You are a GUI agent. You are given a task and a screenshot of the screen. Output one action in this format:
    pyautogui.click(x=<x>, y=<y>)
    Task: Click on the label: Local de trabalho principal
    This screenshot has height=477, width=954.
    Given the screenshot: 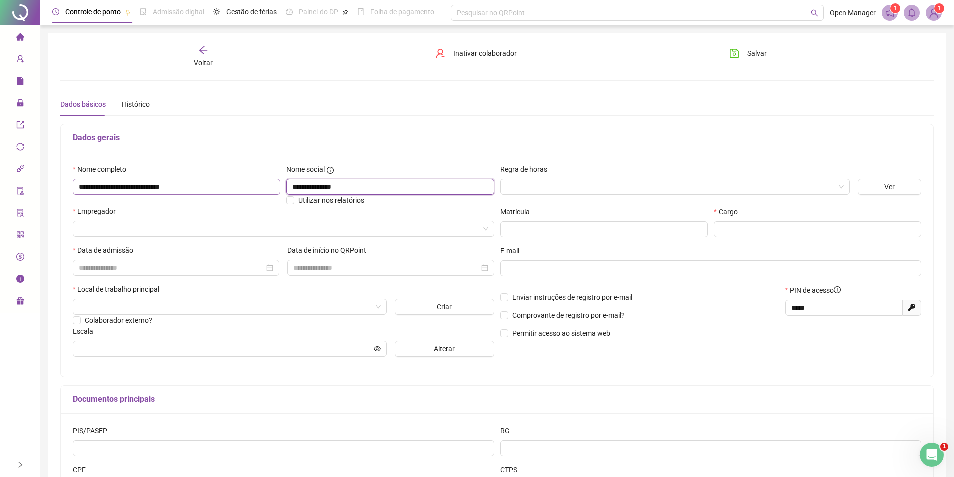 What is the action you would take?
    pyautogui.click(x=119, y=289)
    